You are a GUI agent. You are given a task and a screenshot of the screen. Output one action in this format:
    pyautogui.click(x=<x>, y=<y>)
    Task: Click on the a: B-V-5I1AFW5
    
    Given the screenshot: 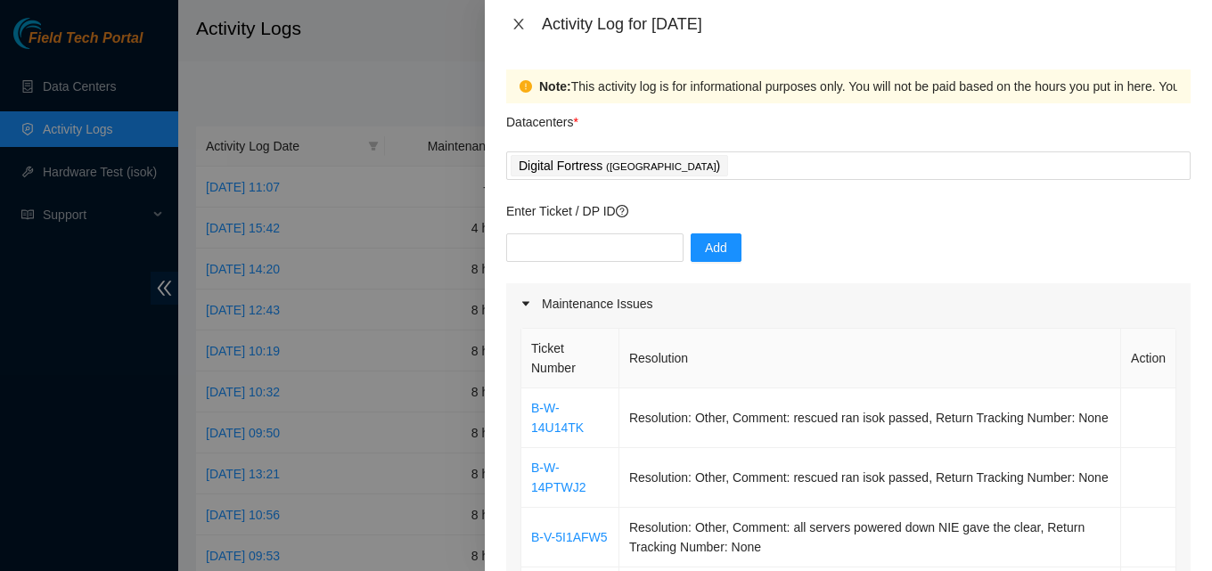 What is the action you would take?
    pyautogui.click(x=570, y=537)
    